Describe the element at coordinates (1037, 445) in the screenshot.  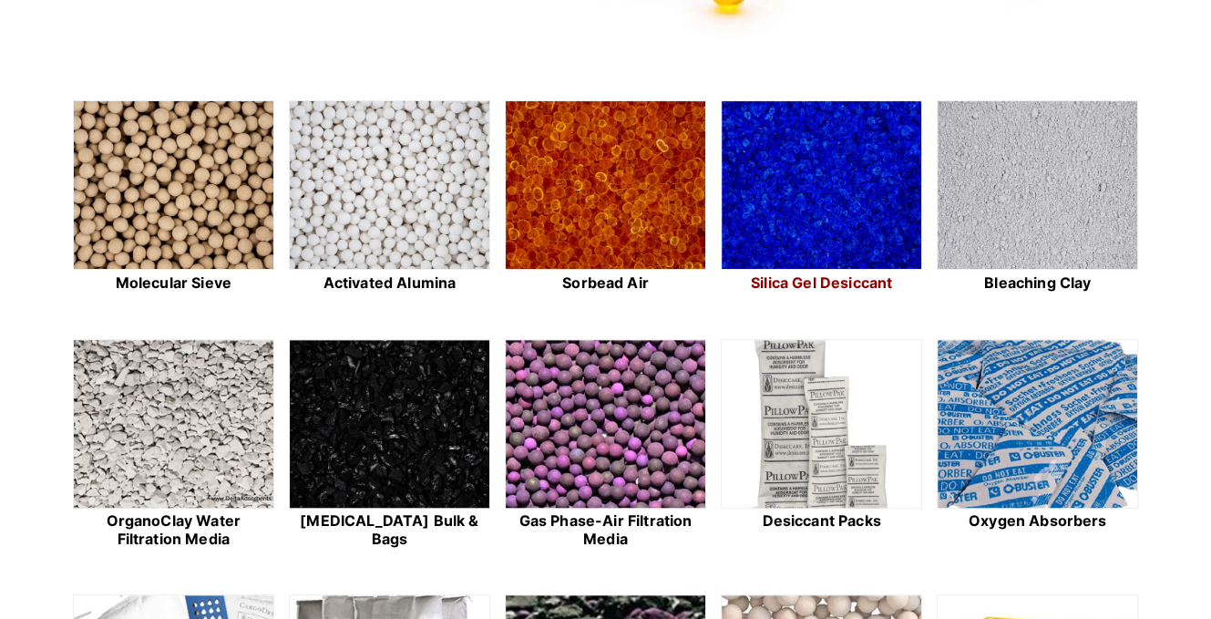
I see `a: Oxygen Absorbers` at that location.